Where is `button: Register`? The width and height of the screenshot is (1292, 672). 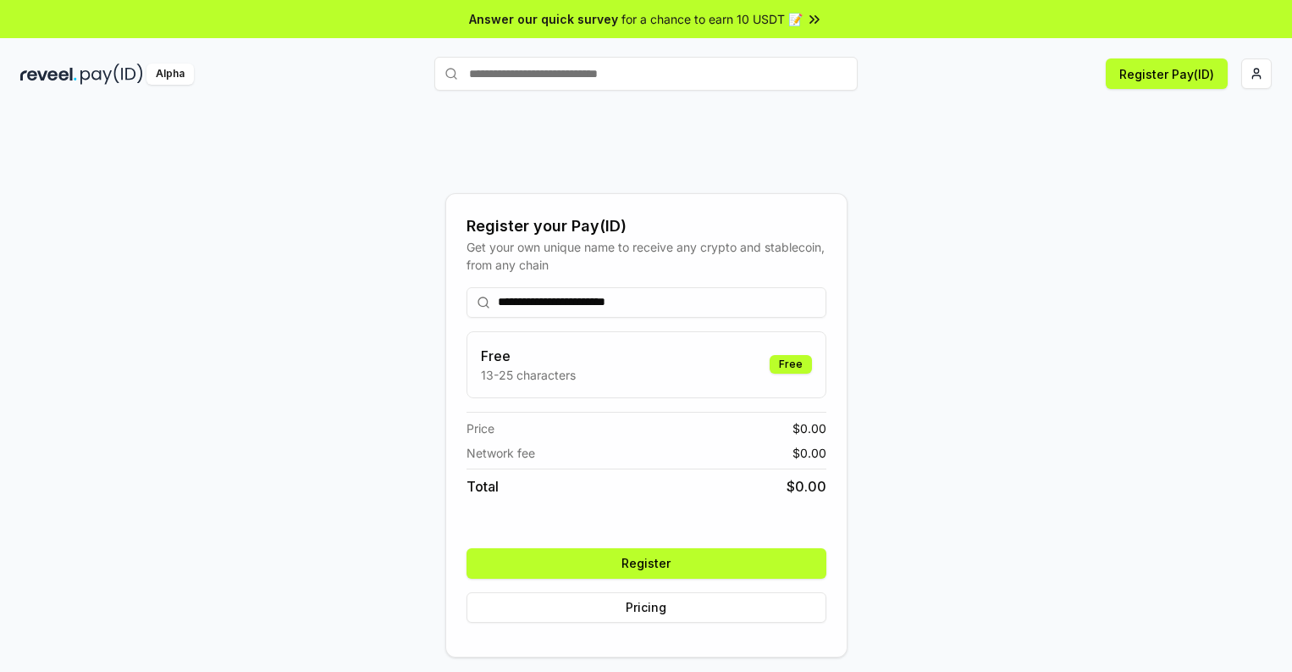
button: Register is located at coordinates (646, 563).